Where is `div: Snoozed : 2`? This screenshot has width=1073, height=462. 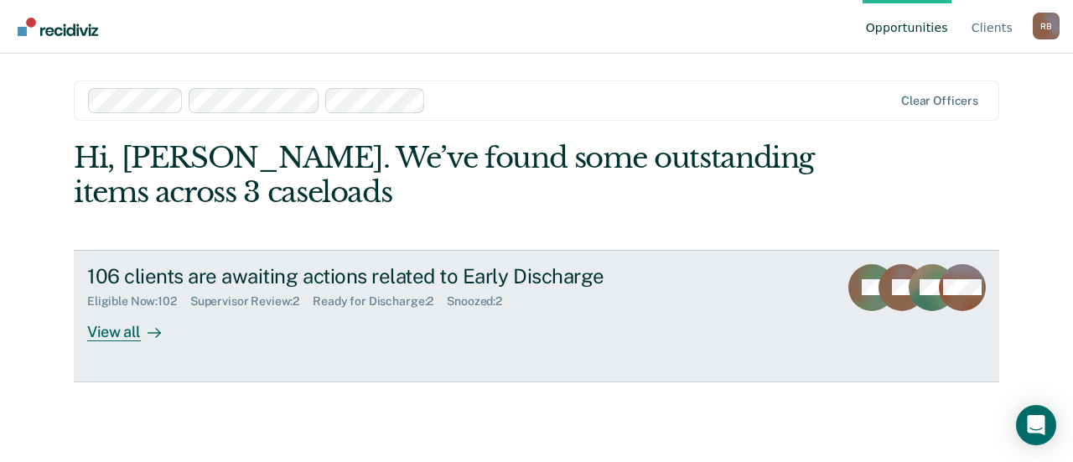 div: Snoozed : 2 is located at coordinates (481, 301).